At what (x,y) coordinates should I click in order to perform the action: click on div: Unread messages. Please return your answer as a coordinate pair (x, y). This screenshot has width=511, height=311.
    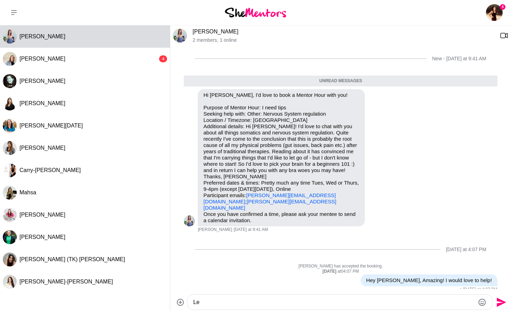
    Looking at the image, I should click on (340, 81).